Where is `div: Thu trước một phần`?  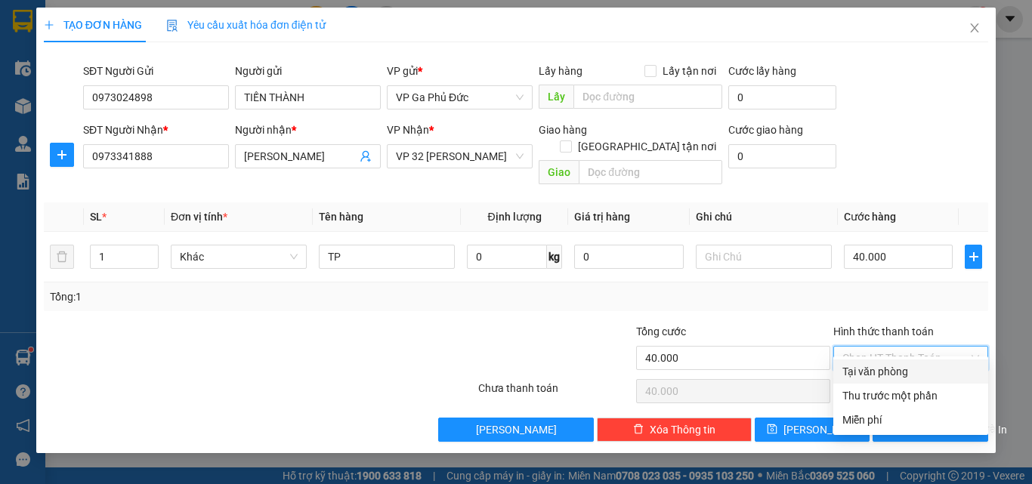
div: Thu trước một phần is located at coordinates (910, 396).